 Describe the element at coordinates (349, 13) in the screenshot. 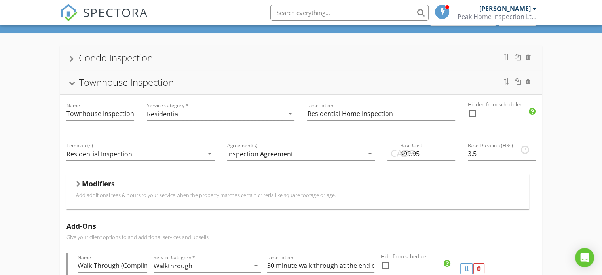

I see `input: Search everything...` at that location.